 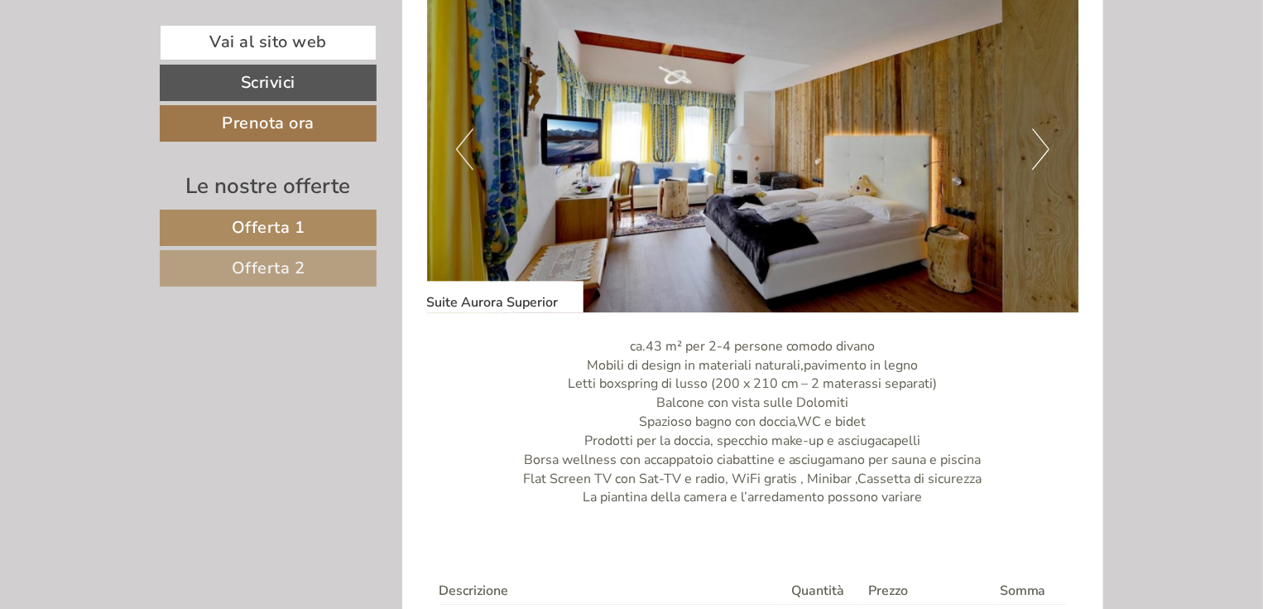 I want to click on div: Le nostre offerte, so click(x=268, y=185).